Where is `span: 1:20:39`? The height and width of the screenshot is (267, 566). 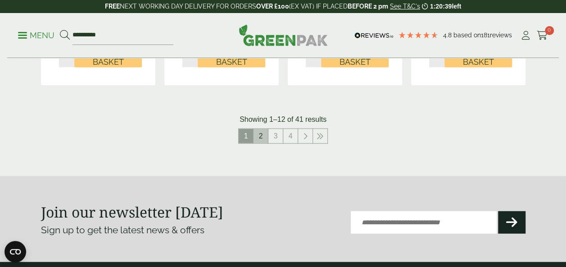 span: 1:20:39 is located at coordinates (441, 6).